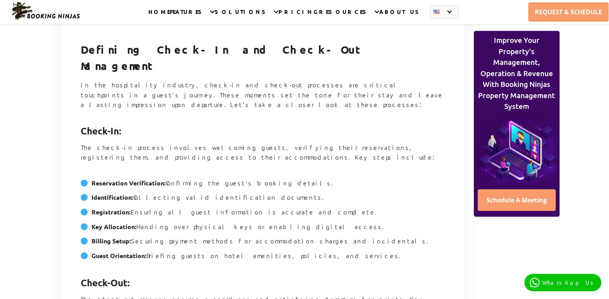  What do you see at coordinates (568, 12) in the screenshot?
I see `a: REQUEST & SCHEDULE` at bounding box center [568, 12].